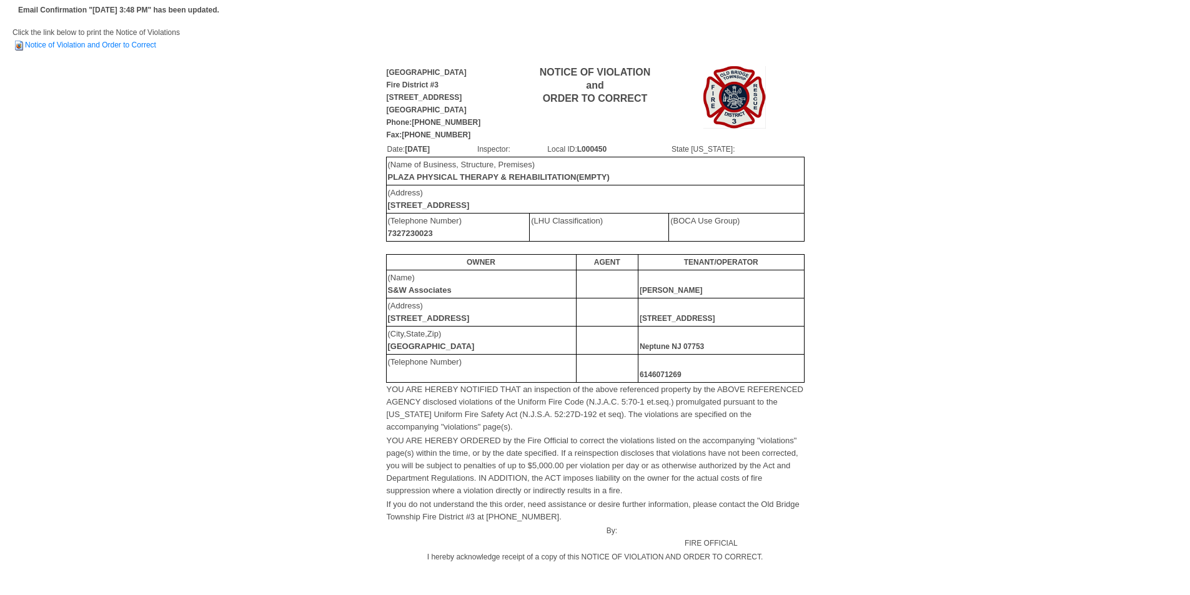 The height and width of the screenshot is (595, 1190). Describe the element at coordinates (734, 97) in the screenshot. I see `img: Image` at that location.